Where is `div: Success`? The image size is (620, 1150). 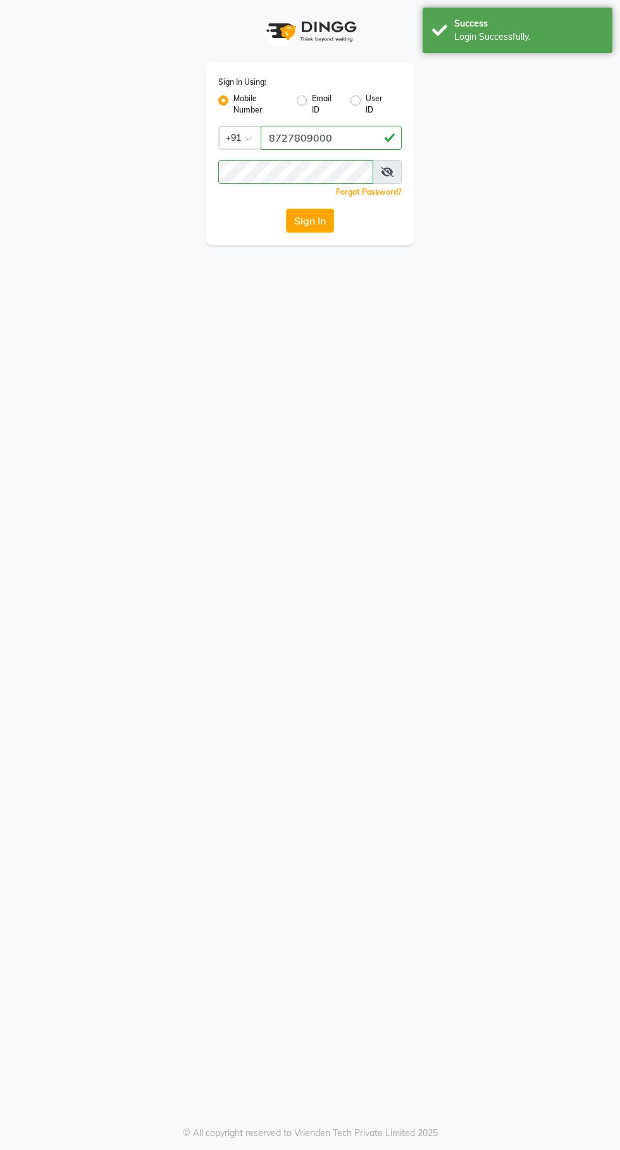
div: Success is located at coordinates (528, 23).